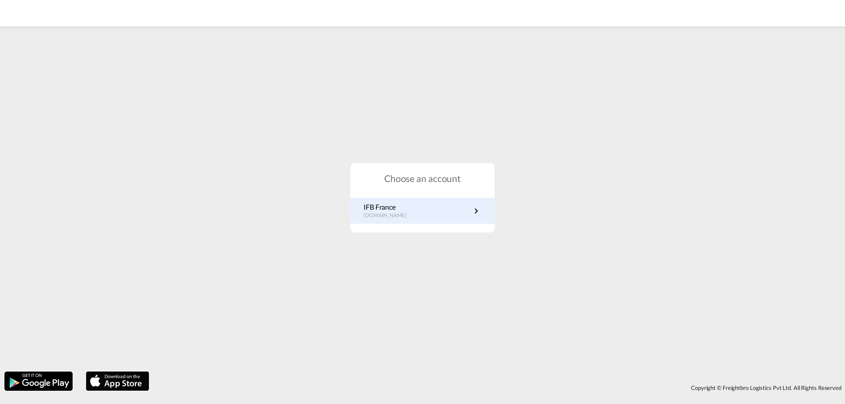  Describe the element at coordinates (389, 207) in the screenshot. I see `p: IFB France` at that location.